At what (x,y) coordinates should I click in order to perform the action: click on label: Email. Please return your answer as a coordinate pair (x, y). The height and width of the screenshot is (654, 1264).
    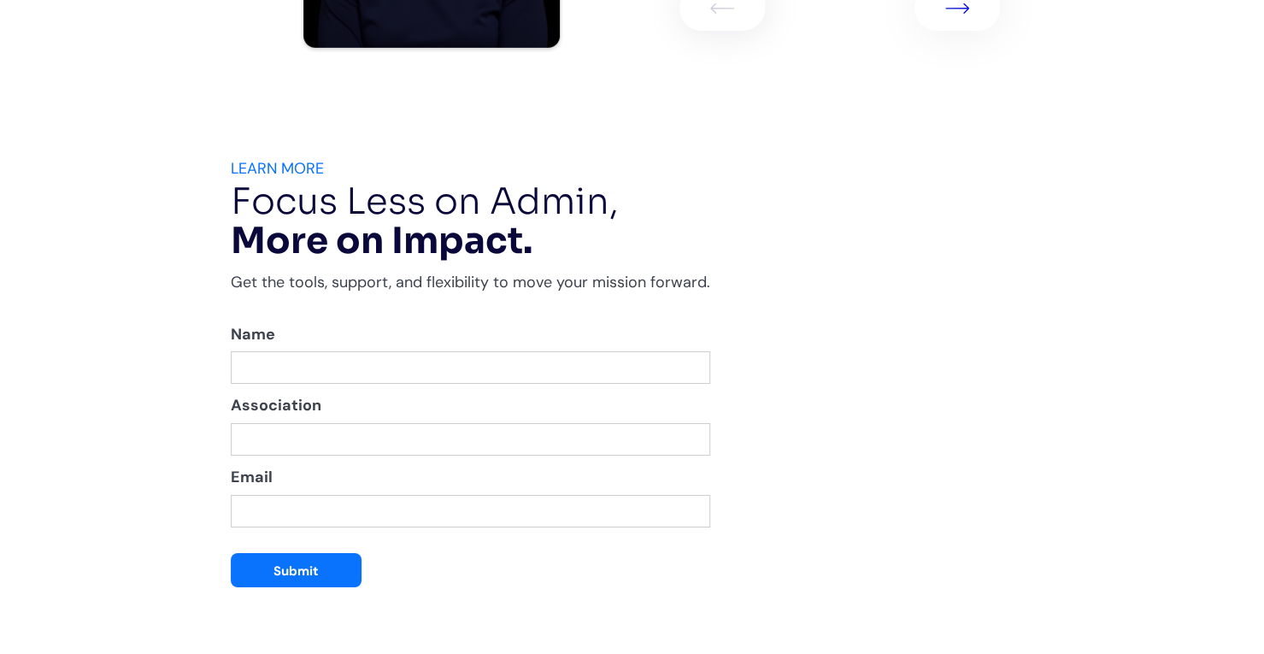
    Looking at the image, I should click on (470, 477).